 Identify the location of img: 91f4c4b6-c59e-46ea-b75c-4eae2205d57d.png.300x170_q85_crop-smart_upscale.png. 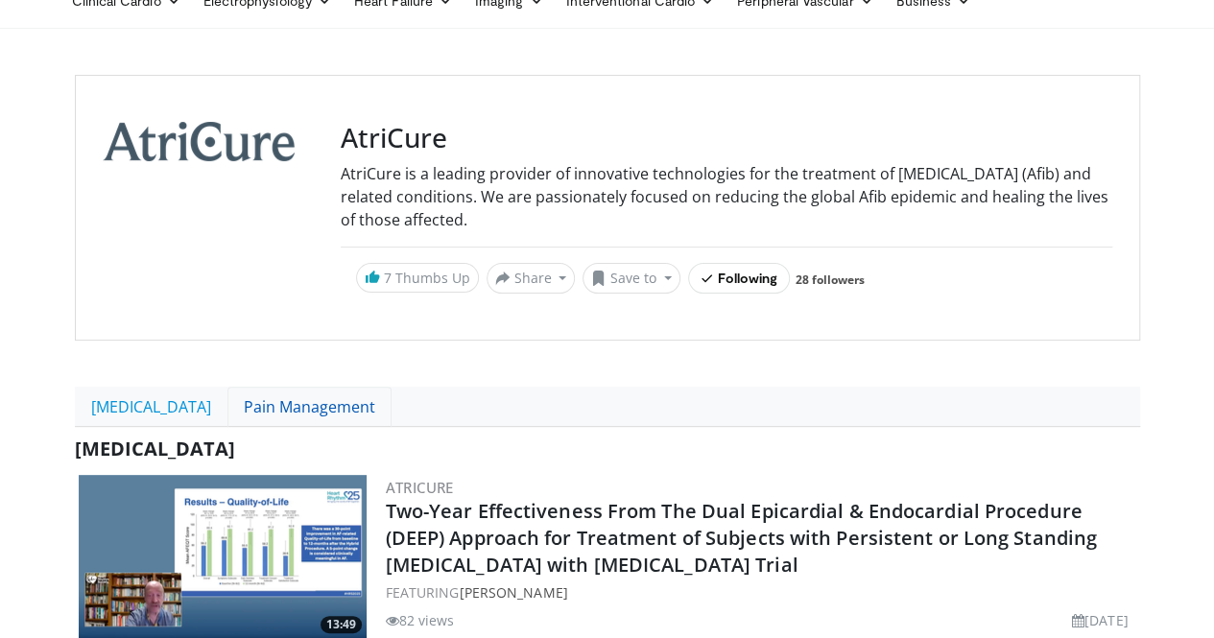
(223, 557).